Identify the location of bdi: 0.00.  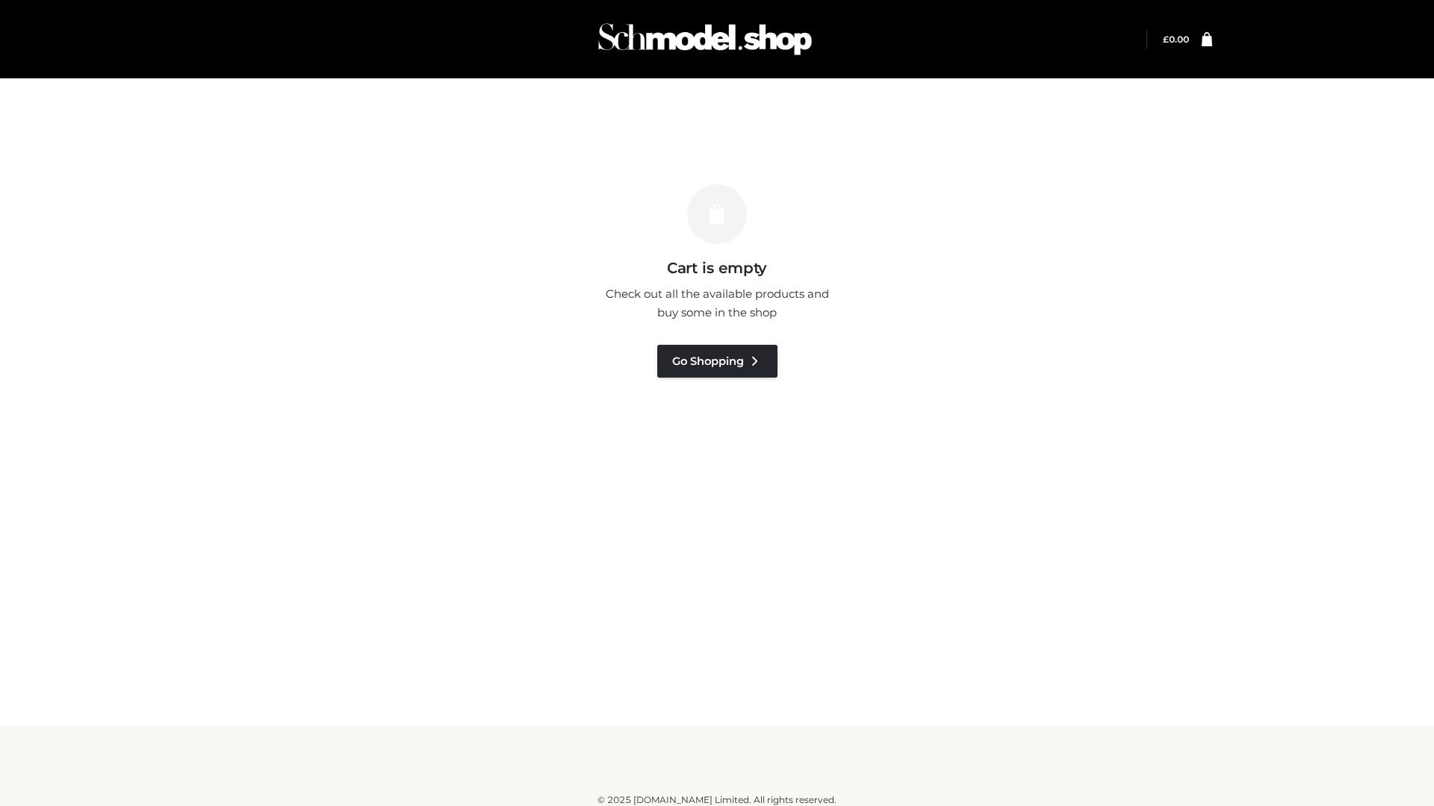
(1175, 39).